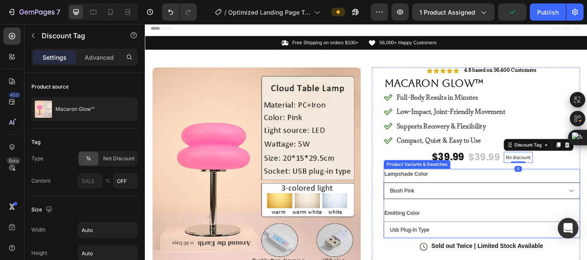 The width and height of the screenshot is (587, 260). What do you see at coordinates (90, 181) in the screenshot?
I see `input: SALE` at bounding box center [90, 181].